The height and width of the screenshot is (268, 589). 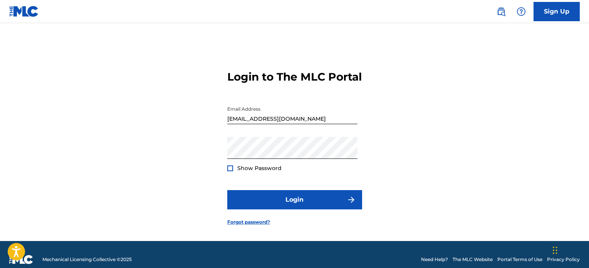 I want to click on span: Mechanical Licensing Collective © 2025, so click(x=87, y=259).